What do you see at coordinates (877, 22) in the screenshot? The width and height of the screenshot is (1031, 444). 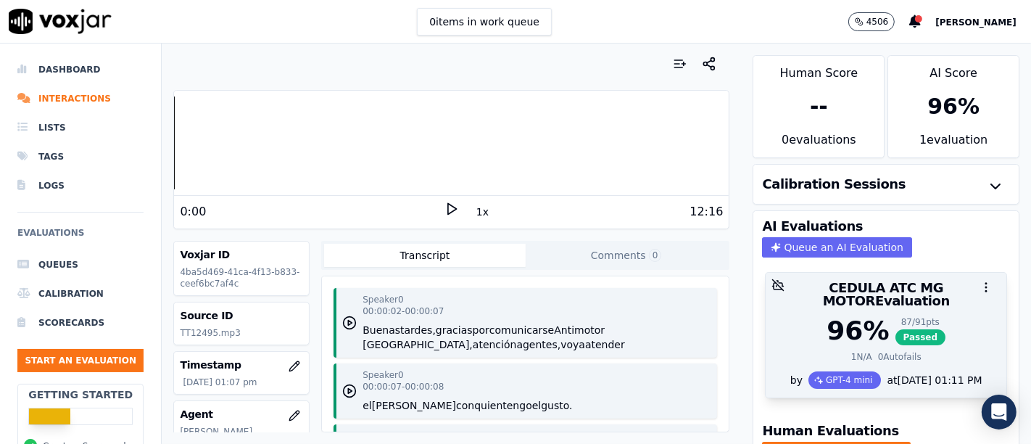 I see `p: 4506` at bounding box center [877, 22].